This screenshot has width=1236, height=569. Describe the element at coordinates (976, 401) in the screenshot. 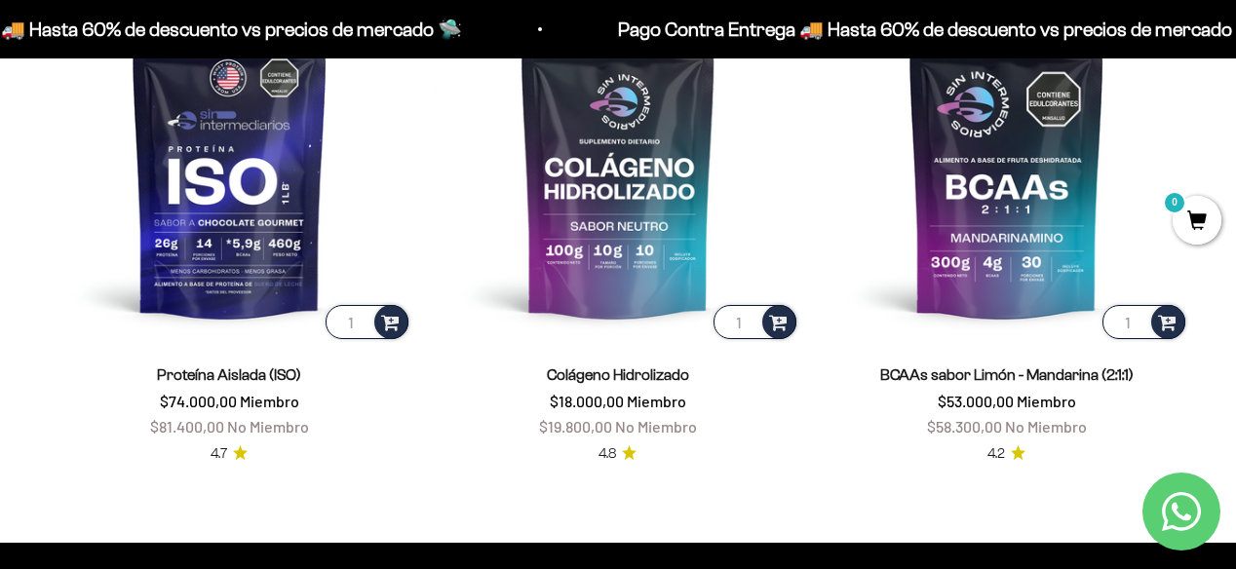

I see `span: $53.000,00` at that location.